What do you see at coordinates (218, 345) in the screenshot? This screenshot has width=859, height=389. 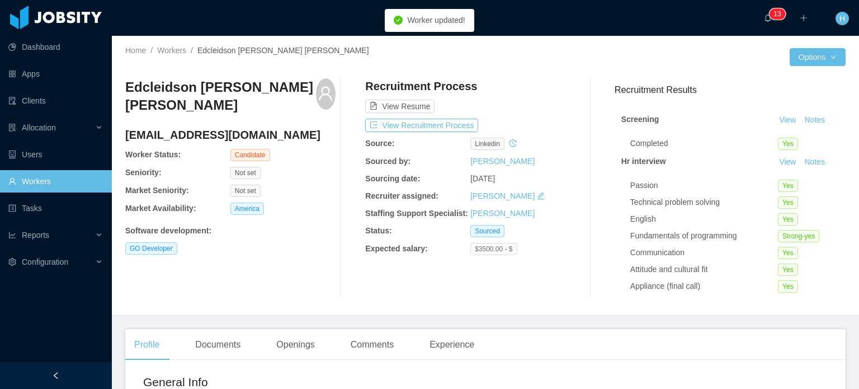 I see `div: Documents` at bounding box center [218, 345].